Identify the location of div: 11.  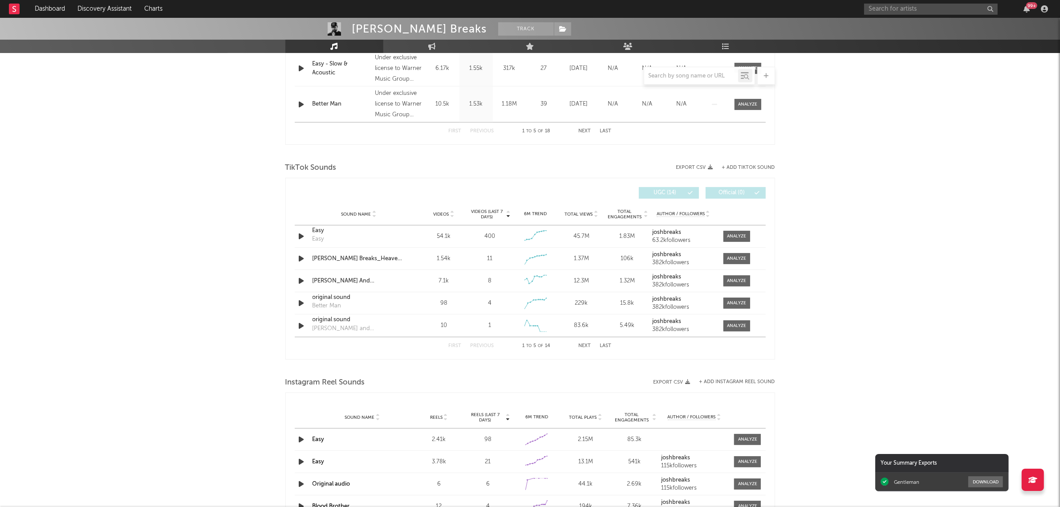
(490, 259).